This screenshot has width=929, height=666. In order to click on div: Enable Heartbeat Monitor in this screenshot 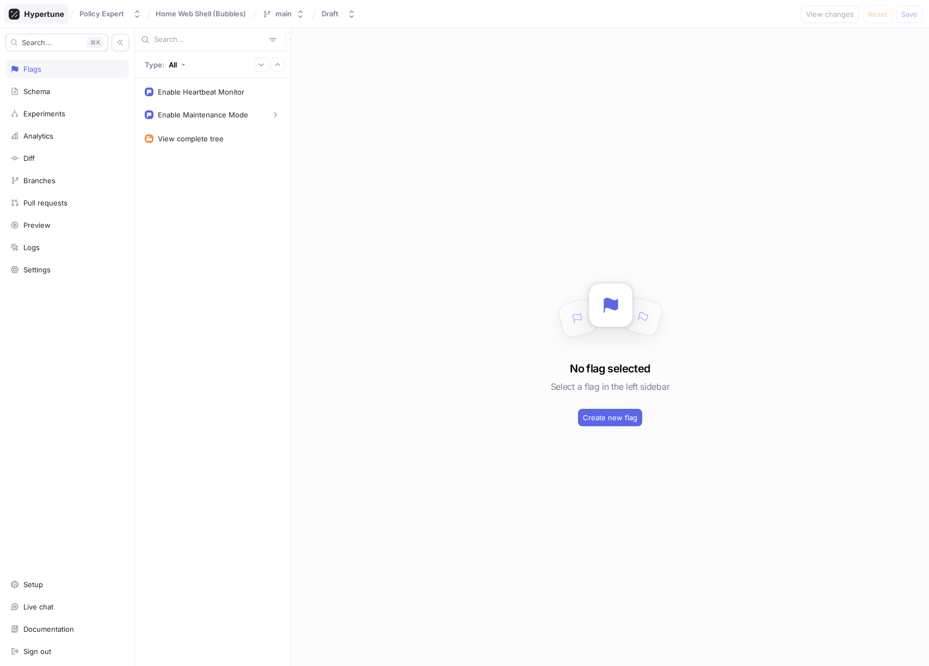, I will do `click(201, 92)`.